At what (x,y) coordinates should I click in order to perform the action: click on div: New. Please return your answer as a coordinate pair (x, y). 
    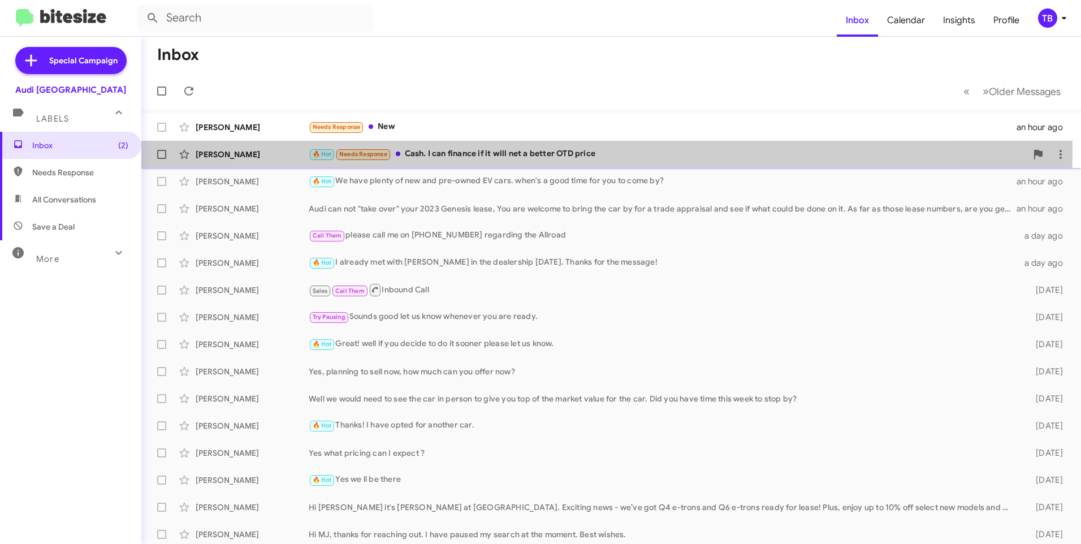
    Looking at the image, I should click on (663, 127).